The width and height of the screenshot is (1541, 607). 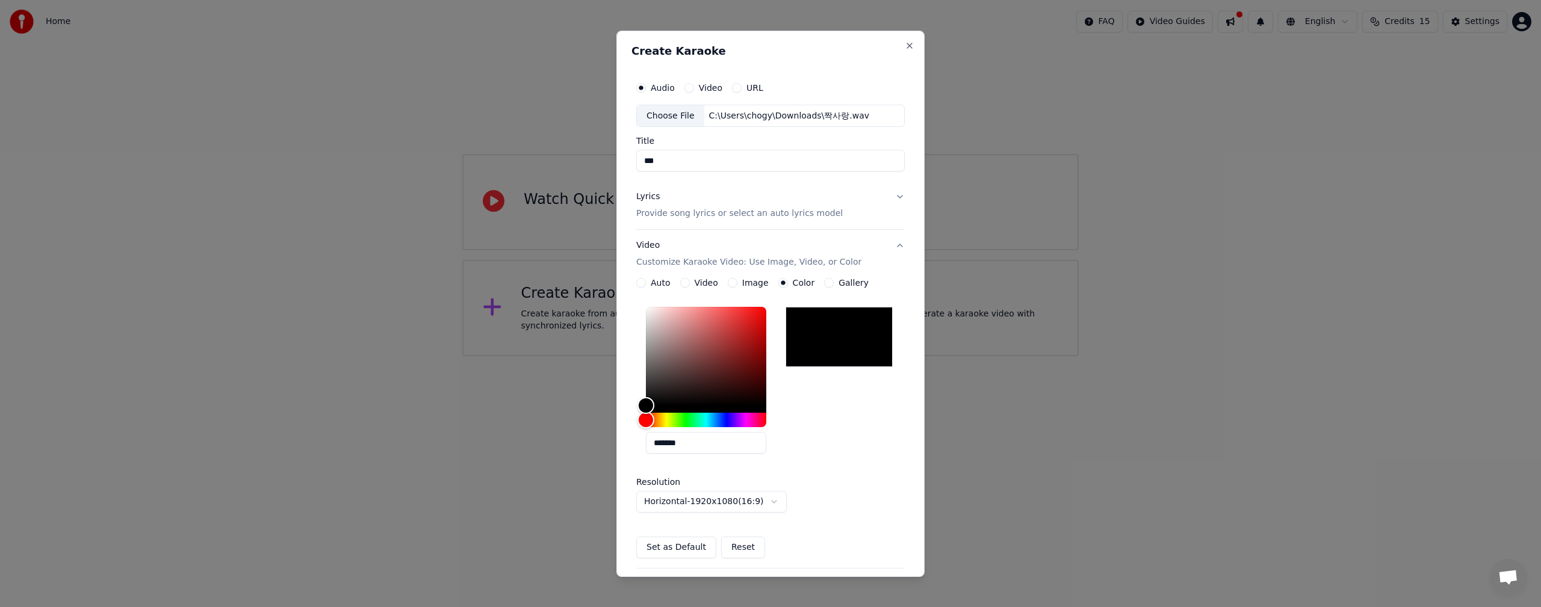 What do you see at coordinates (663, 87) in the screenshot?
I see `label: Audio` at bounding box center [663, 87].